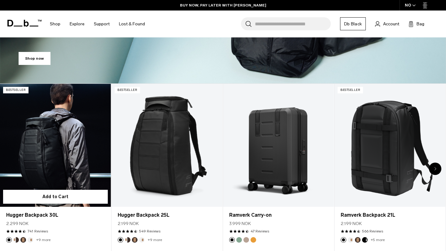  Describe the element at coordinates (239, 240) in the screenshot. I see `button: Green Ray` at that location.